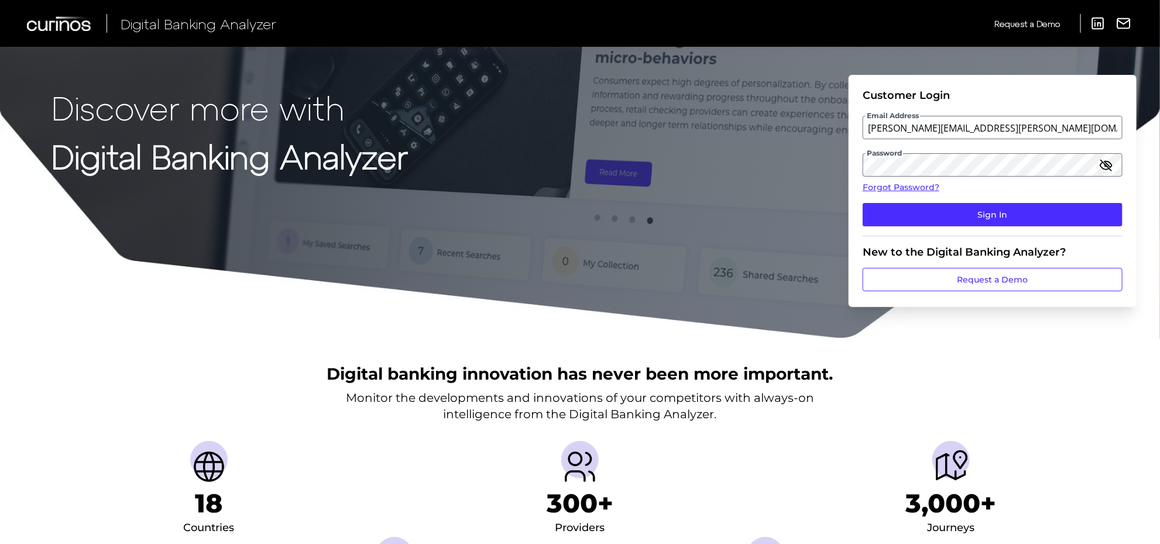  What do you see at coordinates (209, 503) in the screenshot?
I see `h1: 18` at bounding box center [209, 503].